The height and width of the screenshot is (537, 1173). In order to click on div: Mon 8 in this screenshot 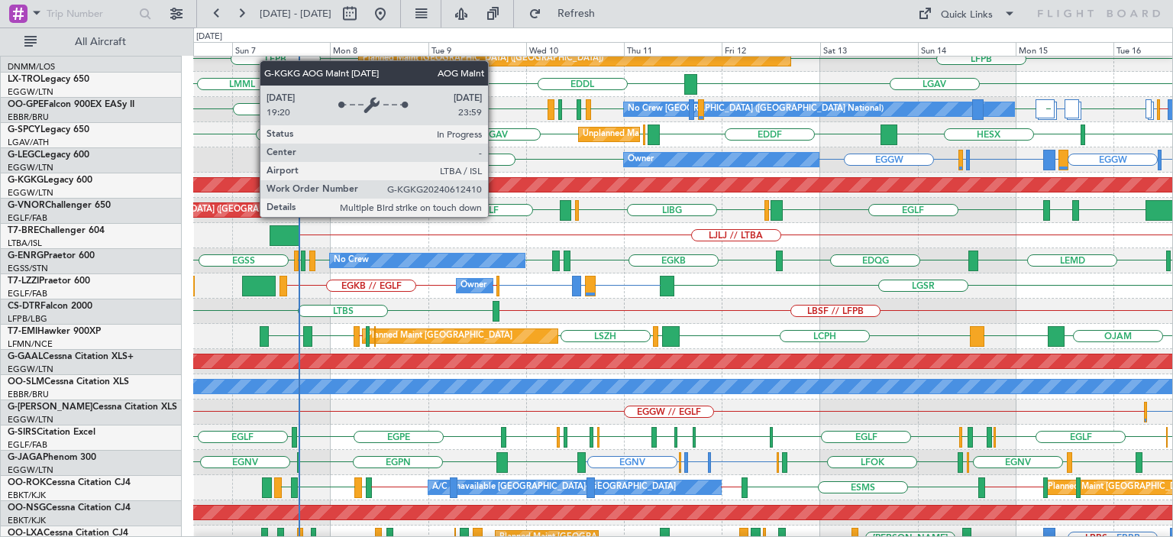, I will do `click(379, 49)`.